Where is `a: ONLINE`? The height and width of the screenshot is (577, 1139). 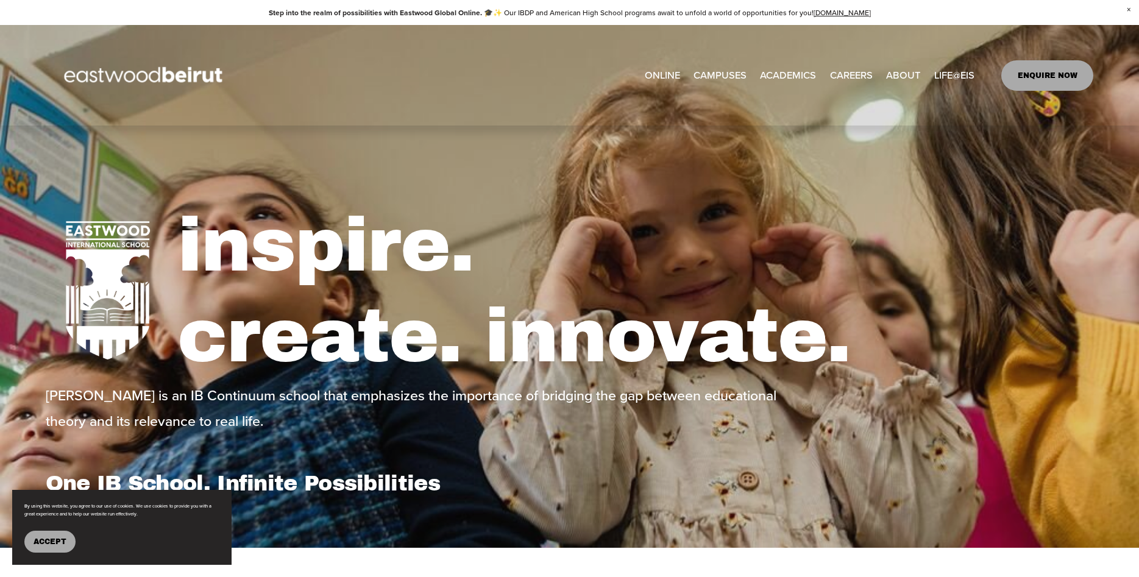 a: ONLINE is located at coordinates (663, 75).